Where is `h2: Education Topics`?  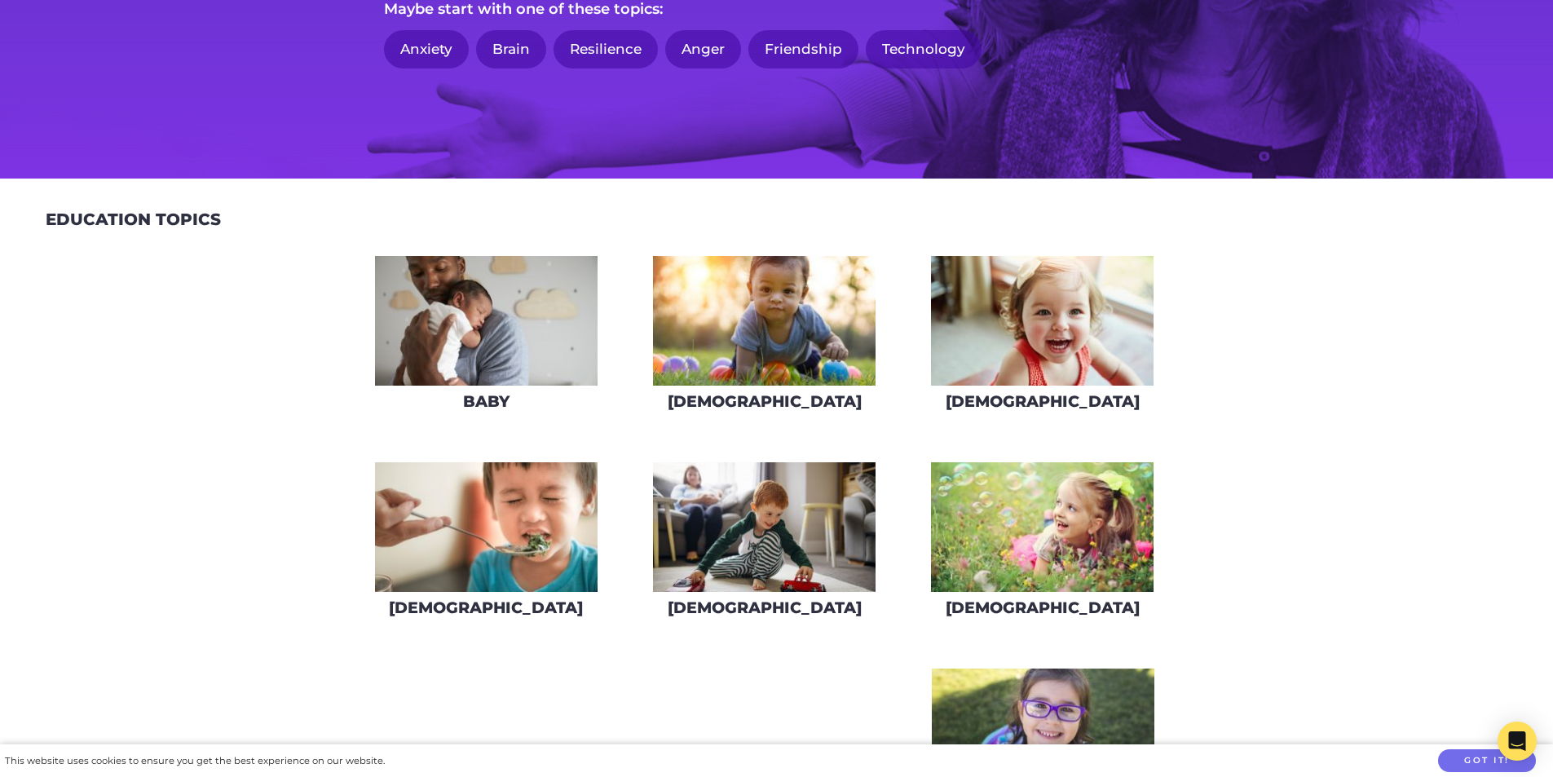 h2: Education Topics is located at coordinates (133, 219).